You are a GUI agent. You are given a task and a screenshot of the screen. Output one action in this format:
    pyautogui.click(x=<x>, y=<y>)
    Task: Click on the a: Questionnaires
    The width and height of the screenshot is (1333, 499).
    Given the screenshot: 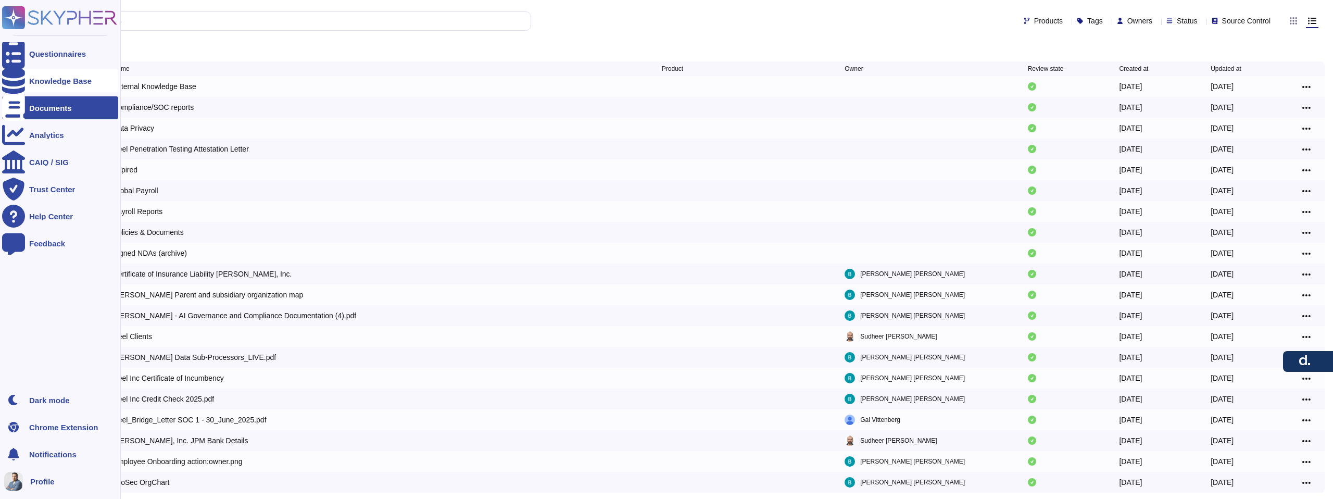 What is the action you would take?
    pyautogui.click(x=60, y=54)
    